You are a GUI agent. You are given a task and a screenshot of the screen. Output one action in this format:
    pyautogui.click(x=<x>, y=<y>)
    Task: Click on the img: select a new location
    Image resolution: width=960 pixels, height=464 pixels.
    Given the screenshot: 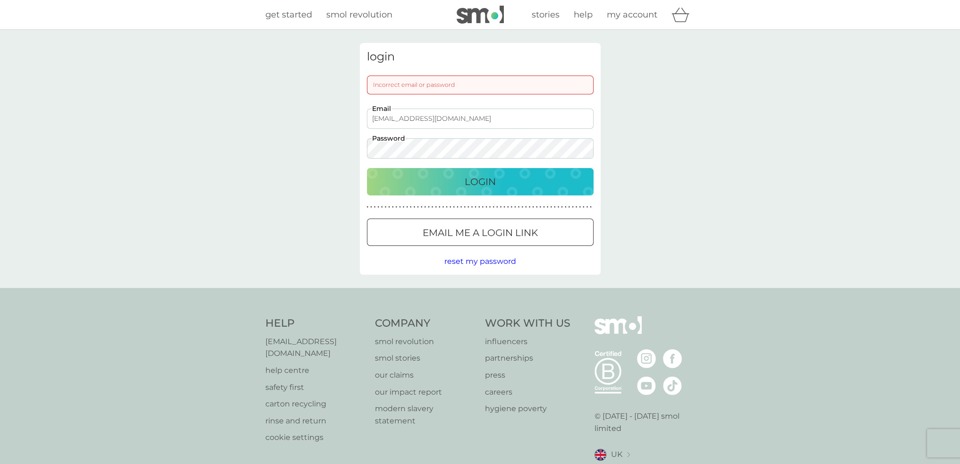 What is the action you would take?
    pyautogui.click(x=628, y=455)
    